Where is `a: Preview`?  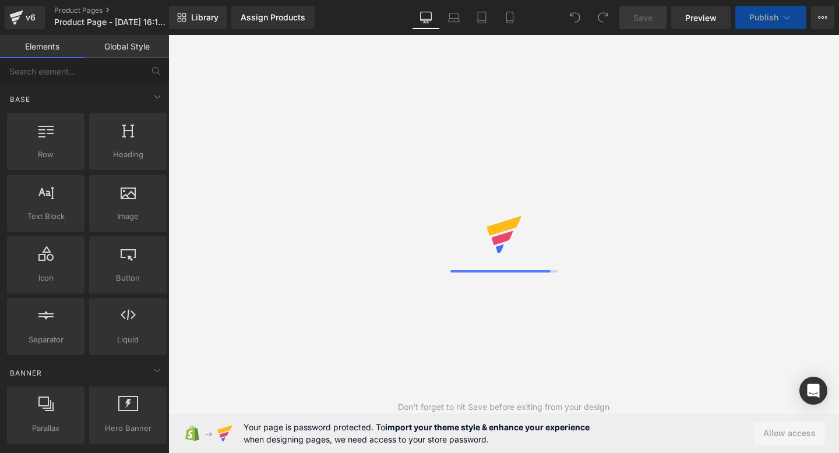 a: Preview is located at coordinates (701, 17).